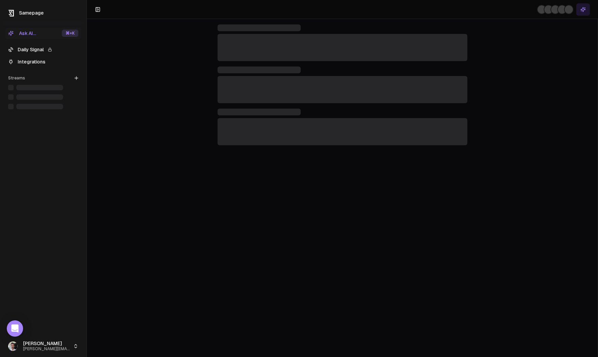 The width and height of the screenshot is (598, 357). I want to click on button: Ask AI...⌘+K, so click(43, 33).